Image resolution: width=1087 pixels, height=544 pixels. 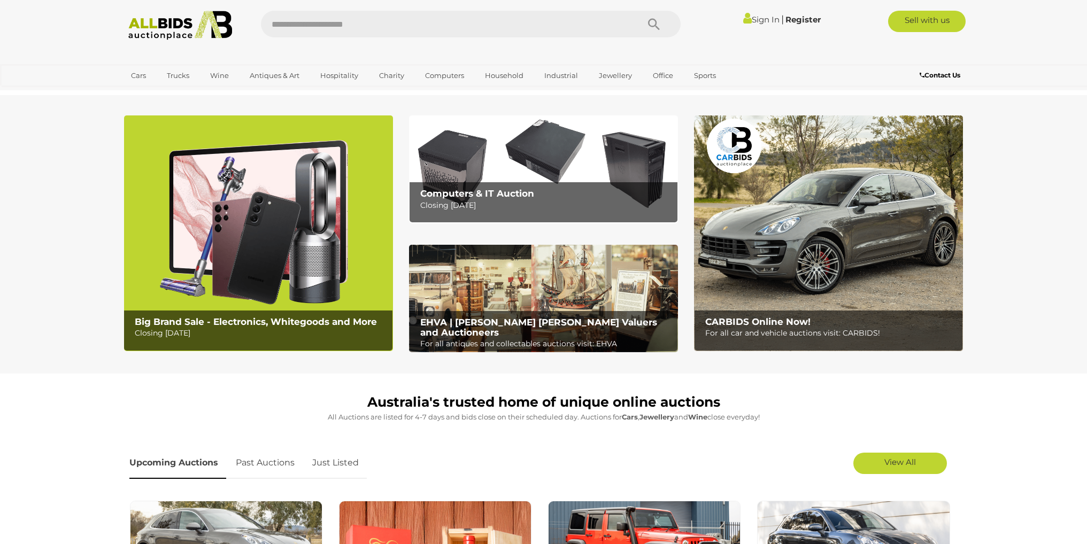 I want to click on a: Upcoming Auctions, so click(x=178, y=463).